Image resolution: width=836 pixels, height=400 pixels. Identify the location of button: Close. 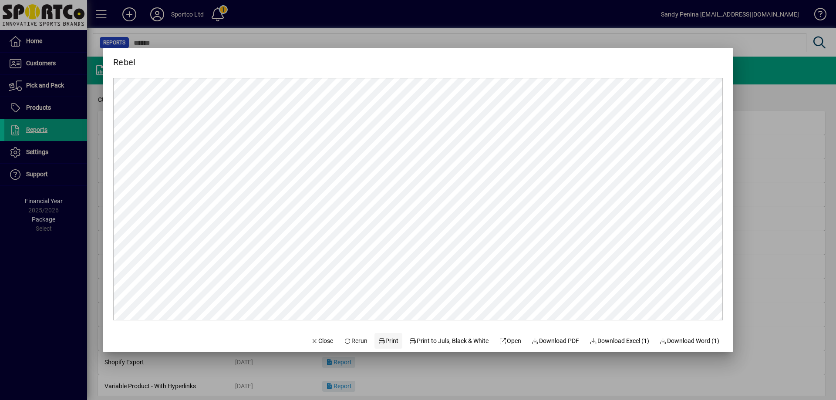
(322, 341).